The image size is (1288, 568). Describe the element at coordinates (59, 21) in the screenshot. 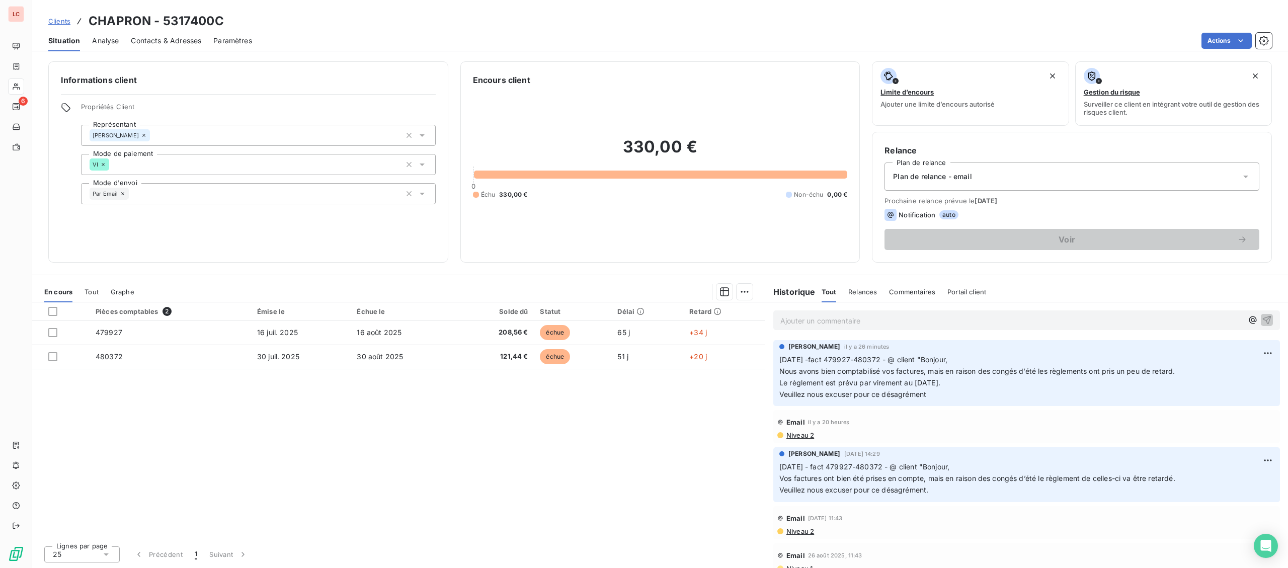

I see `a: Clients` at that location.